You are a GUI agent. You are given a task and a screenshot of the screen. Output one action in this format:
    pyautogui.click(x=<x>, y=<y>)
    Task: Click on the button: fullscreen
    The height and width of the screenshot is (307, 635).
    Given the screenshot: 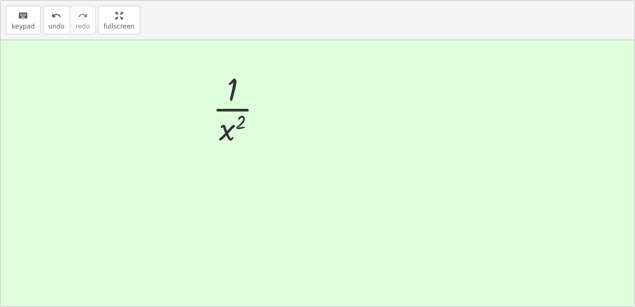 What is the action you would take?
    pyautogui.click(x=119, y=20)
    